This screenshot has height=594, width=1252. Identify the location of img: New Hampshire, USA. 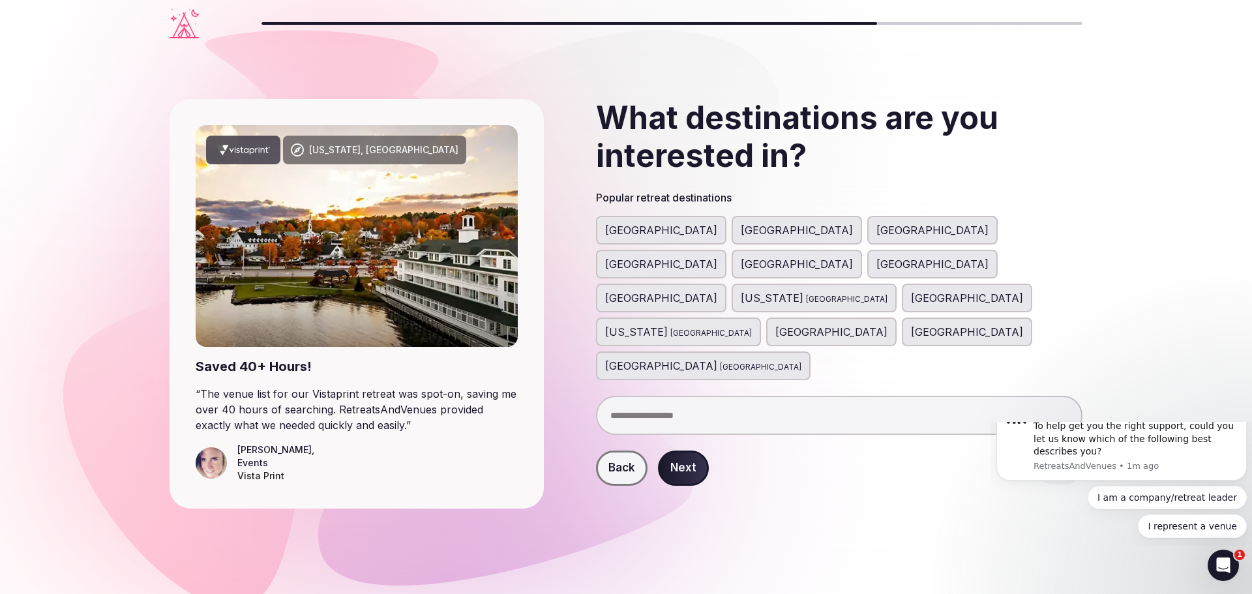
(357, 236).